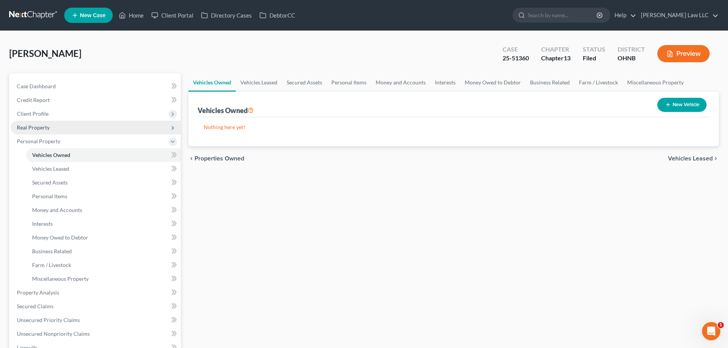  Describe the element at coordinates (51, 155) in the screenshot. I see `span: Vehicles Owned` at that location.